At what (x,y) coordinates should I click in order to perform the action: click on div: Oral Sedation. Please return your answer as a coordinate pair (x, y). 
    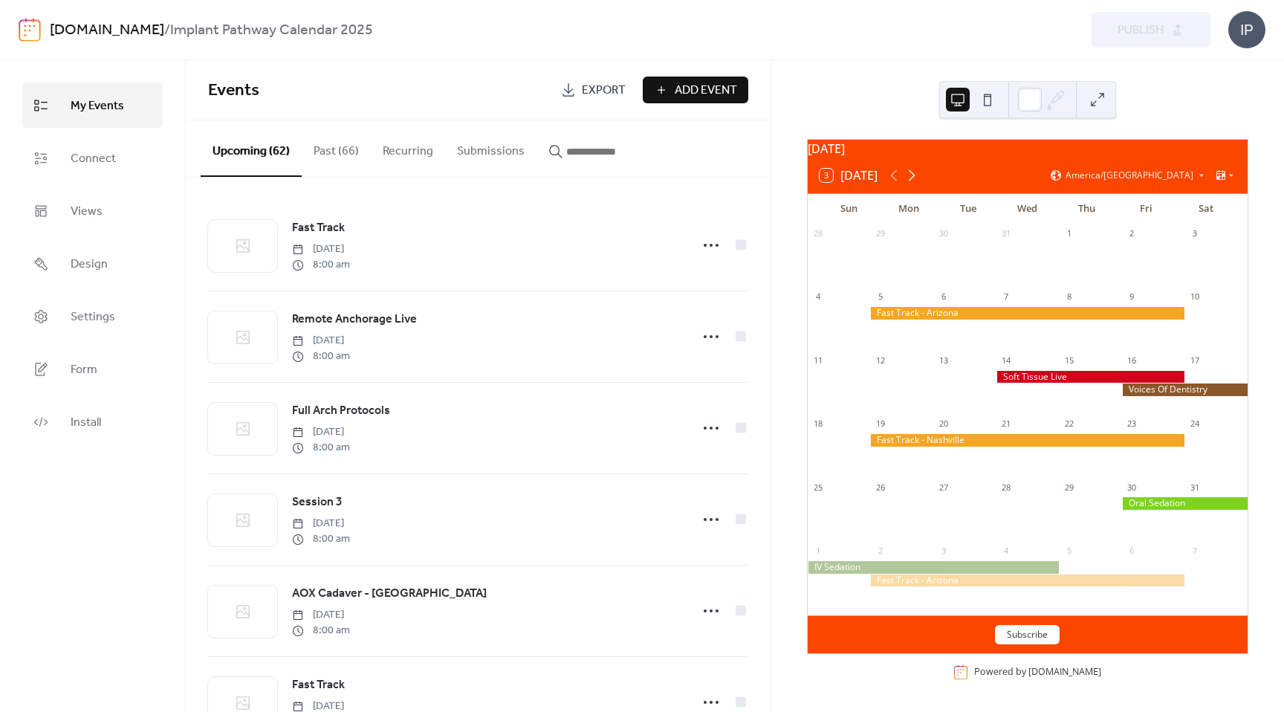
    Looking at the image, I should click on (1184, 503).